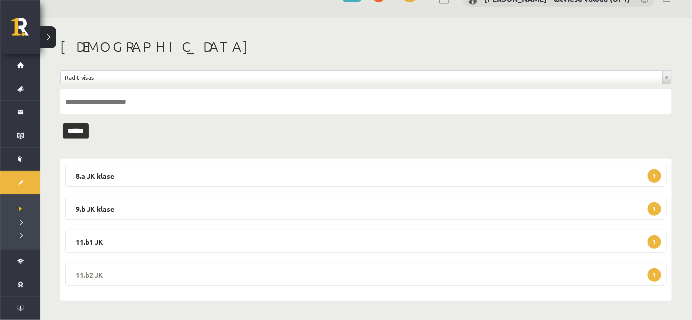  Describe the element at coordinates (26, 30) in the screenshot. I see `a: Rīgas 1. Tālmācības vidusskola` at that location.